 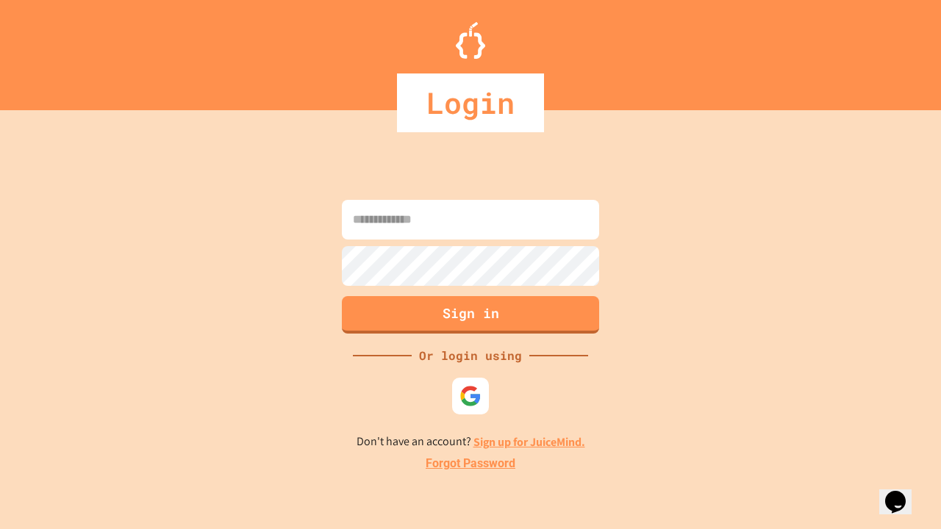 I want to click on img: google-icon.svg, so click(x=470, y=396).